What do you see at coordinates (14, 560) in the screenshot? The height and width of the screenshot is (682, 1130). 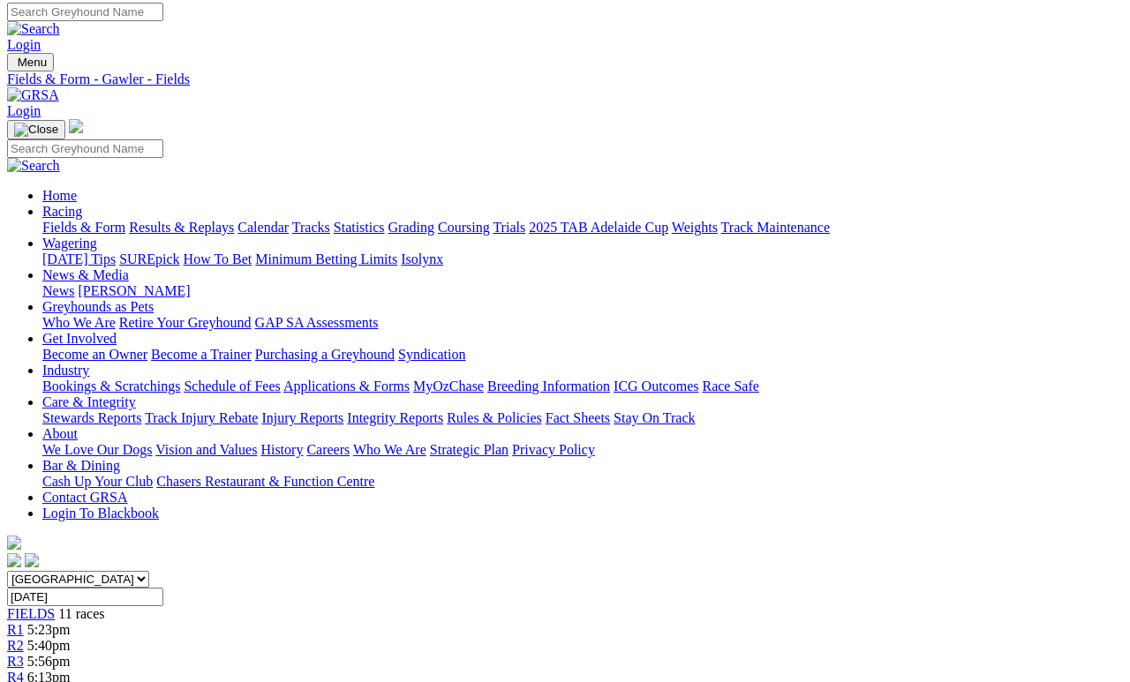 I see `img: facebook.svg` at bounding box center [14, 560].